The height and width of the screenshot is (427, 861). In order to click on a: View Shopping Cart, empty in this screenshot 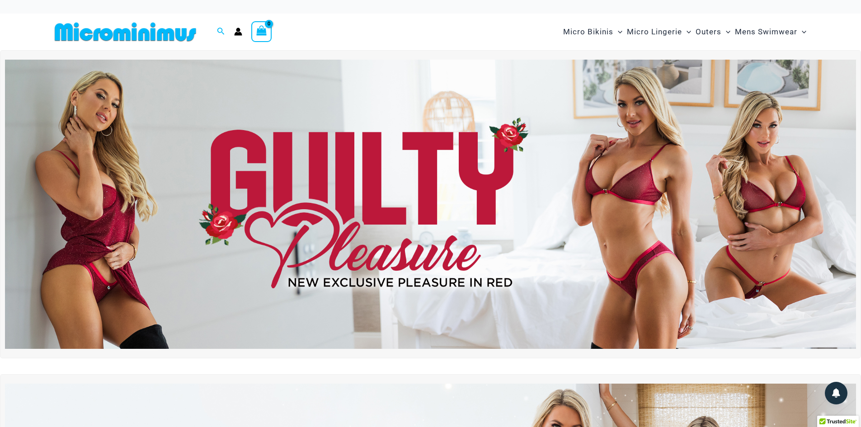, I will do `click(262, 32)`.